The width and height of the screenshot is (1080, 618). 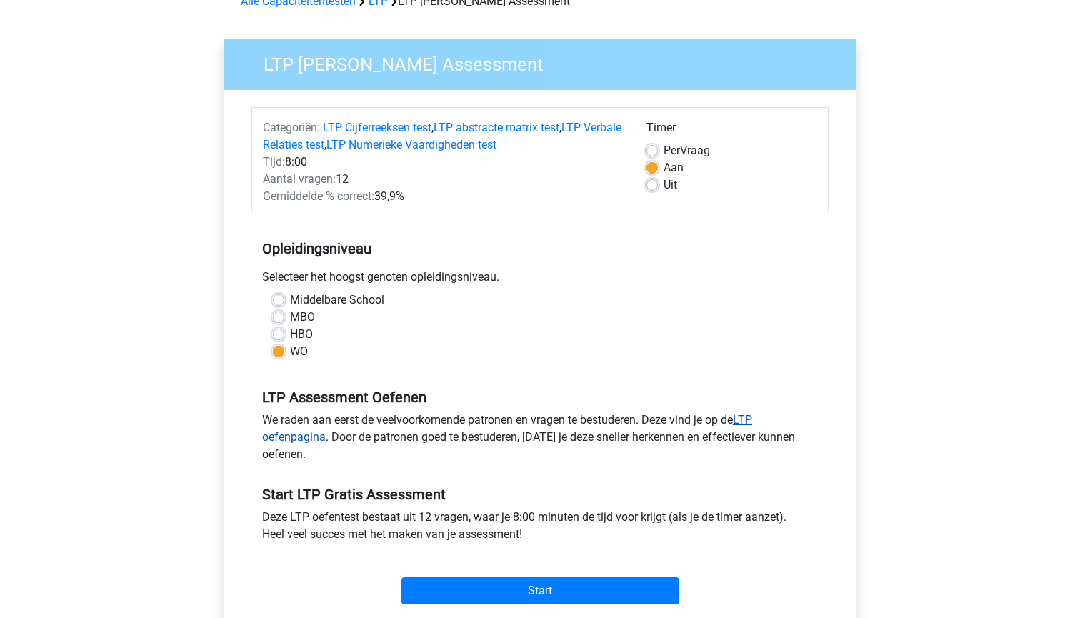 What do you see at coordinates (444, 179) in the screenshot?
I see `div: 12` at bounding box center [444, 179].